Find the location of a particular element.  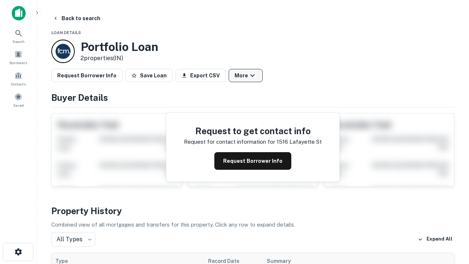

img: capitalize-icon.png is located at coordinates (19, 13).